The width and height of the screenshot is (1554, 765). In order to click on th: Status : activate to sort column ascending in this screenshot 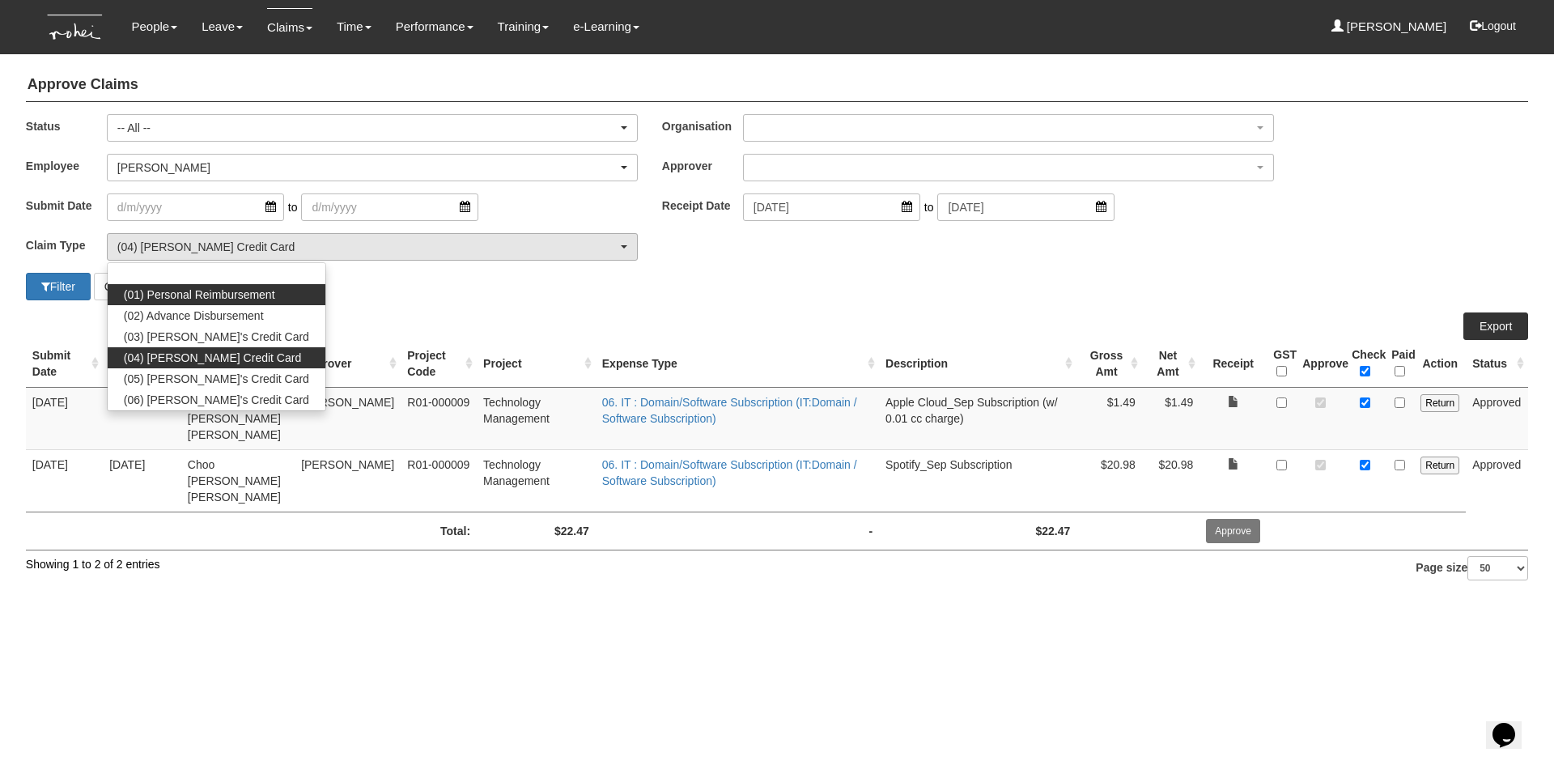, I will do `click(1497, 363)`.